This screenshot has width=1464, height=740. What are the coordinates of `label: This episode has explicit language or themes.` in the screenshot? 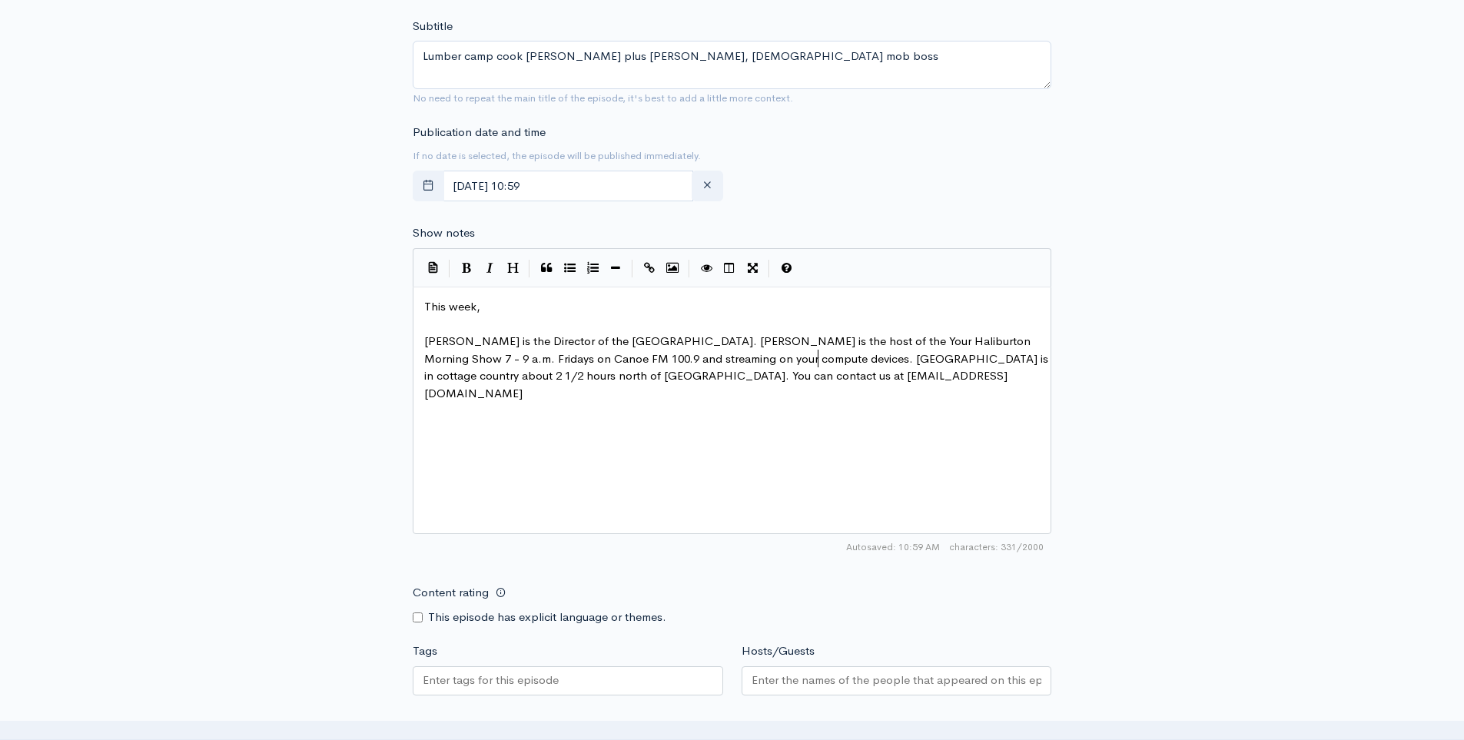 It's located at (547, 617).